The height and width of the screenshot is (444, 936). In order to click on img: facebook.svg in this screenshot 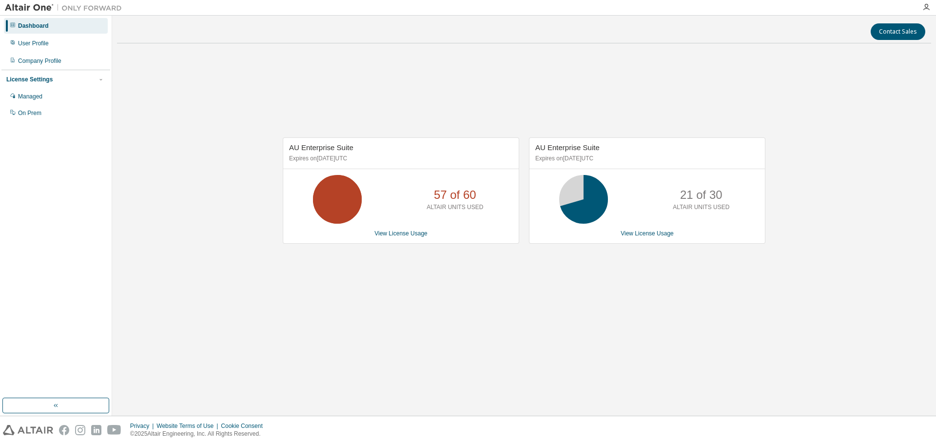, I will do `click(64, 430)`.